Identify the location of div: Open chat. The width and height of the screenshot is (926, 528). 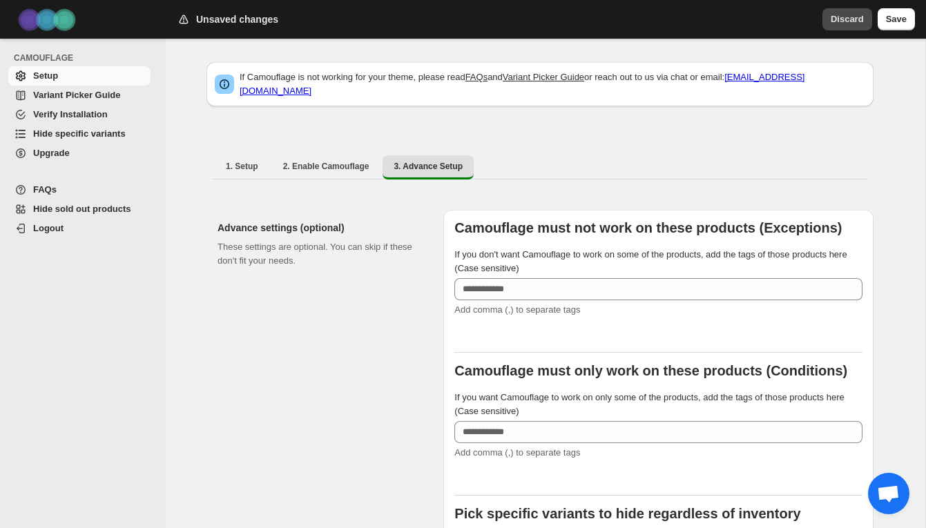
(888, 493).